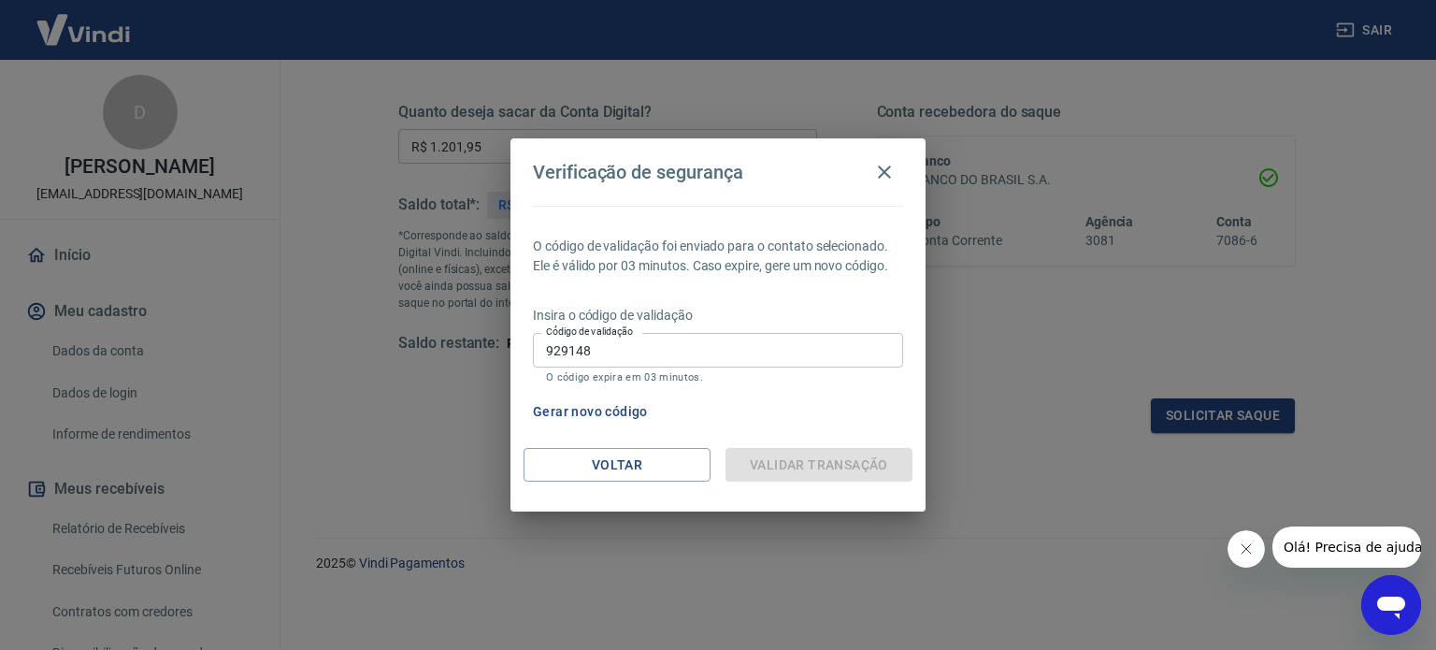 The width and height of the screenshot is (1436, 650). What do you see at coordinates (84, 21) in the screenshot?
I see `span: Olá! Precisa de ajuda?` at bounding box center [84, 21].